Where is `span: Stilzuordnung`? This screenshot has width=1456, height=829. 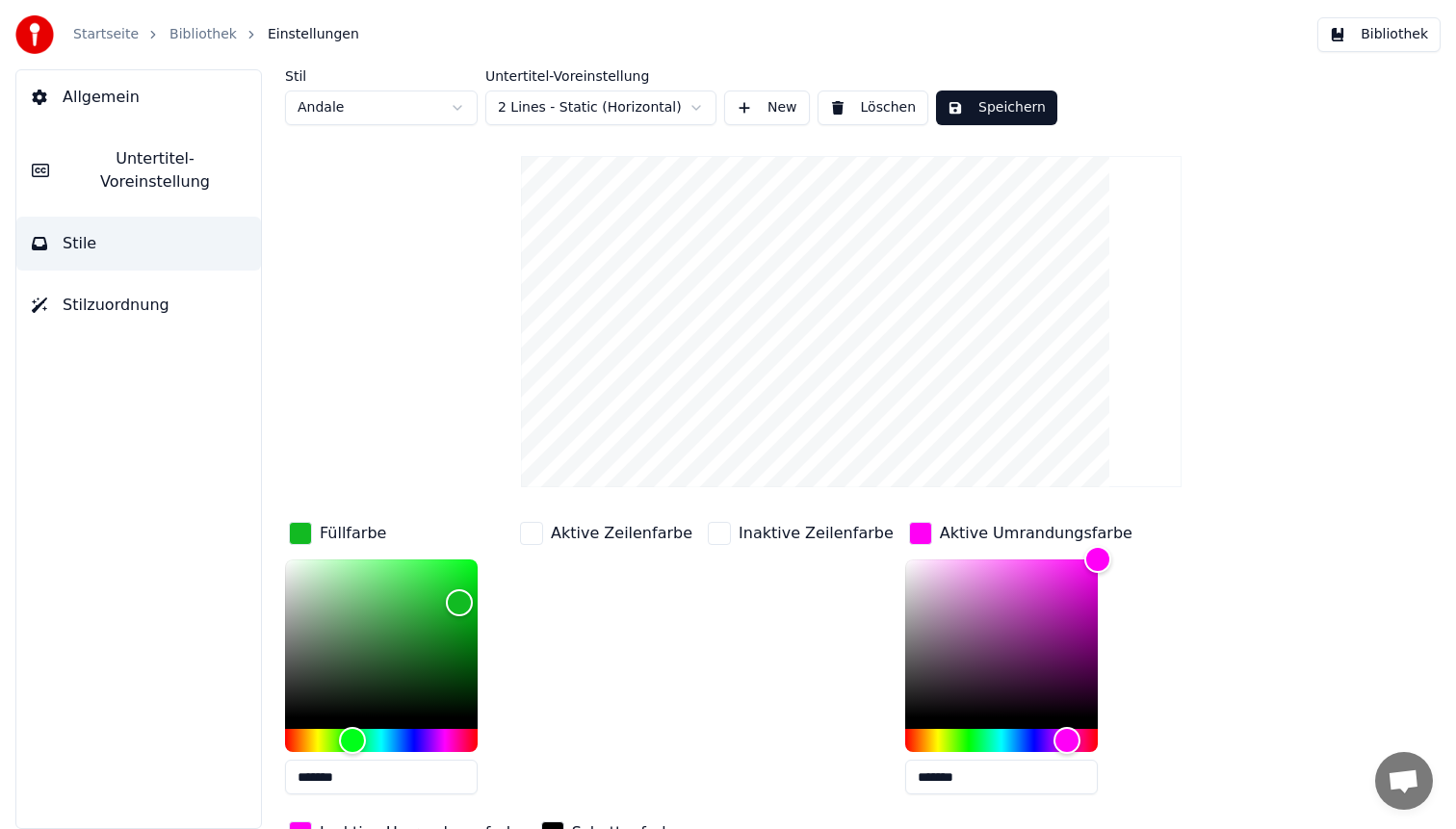 span: Stilzuordnung is located at coordinates (116, 305).